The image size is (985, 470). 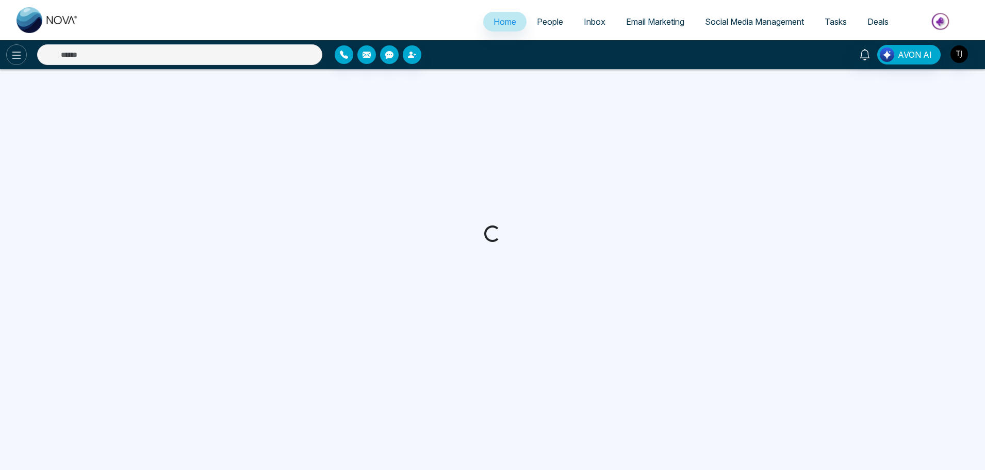 What do you see at coordinates (878, 22) in the screenshot?
I see `span: Deals` at bounding box center [878, 22].